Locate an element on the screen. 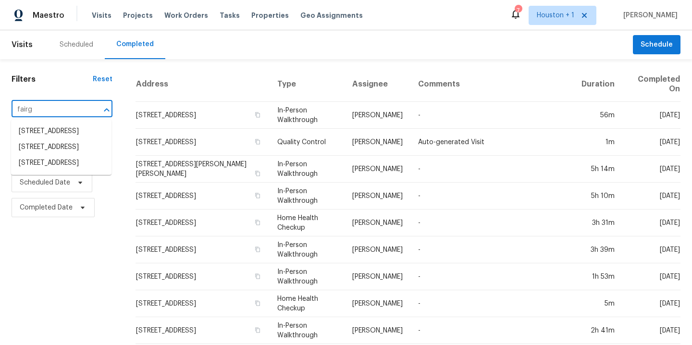  div: Completed is located at coordinates (135, 44).